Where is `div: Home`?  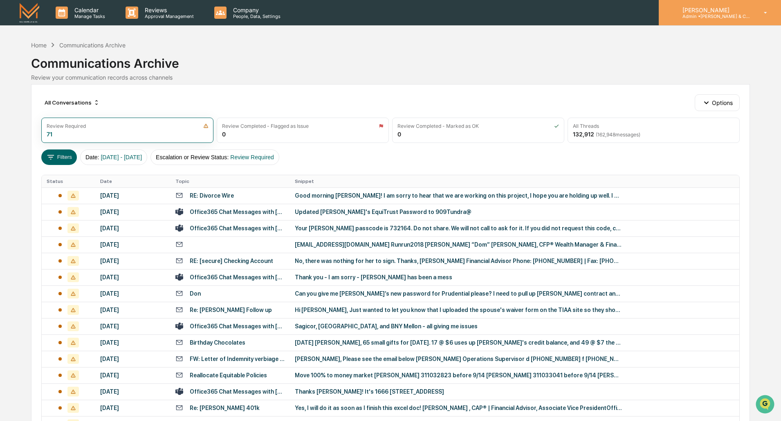
div: Home is located at coordinates (39, 45).